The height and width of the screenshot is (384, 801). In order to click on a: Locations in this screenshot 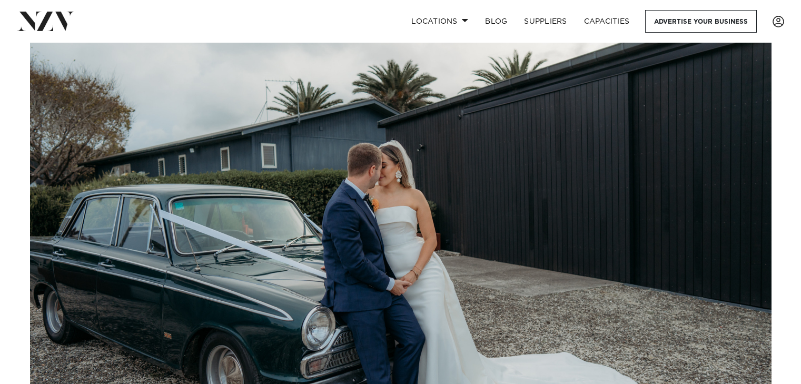, I will do `click(440, 21)`.